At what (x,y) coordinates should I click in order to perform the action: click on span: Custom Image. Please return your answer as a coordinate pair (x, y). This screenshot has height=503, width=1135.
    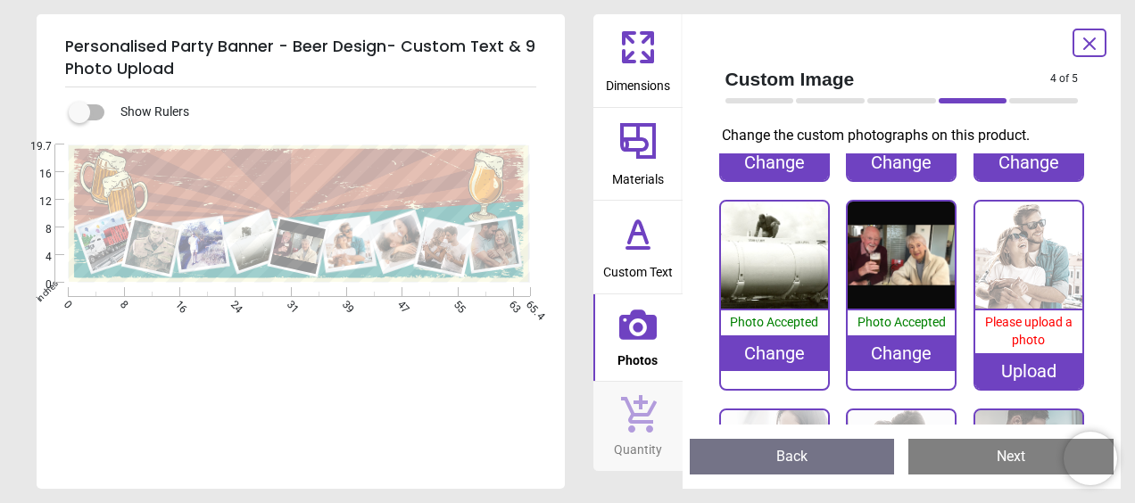
    Looking at the image, I should click on (888, 79).